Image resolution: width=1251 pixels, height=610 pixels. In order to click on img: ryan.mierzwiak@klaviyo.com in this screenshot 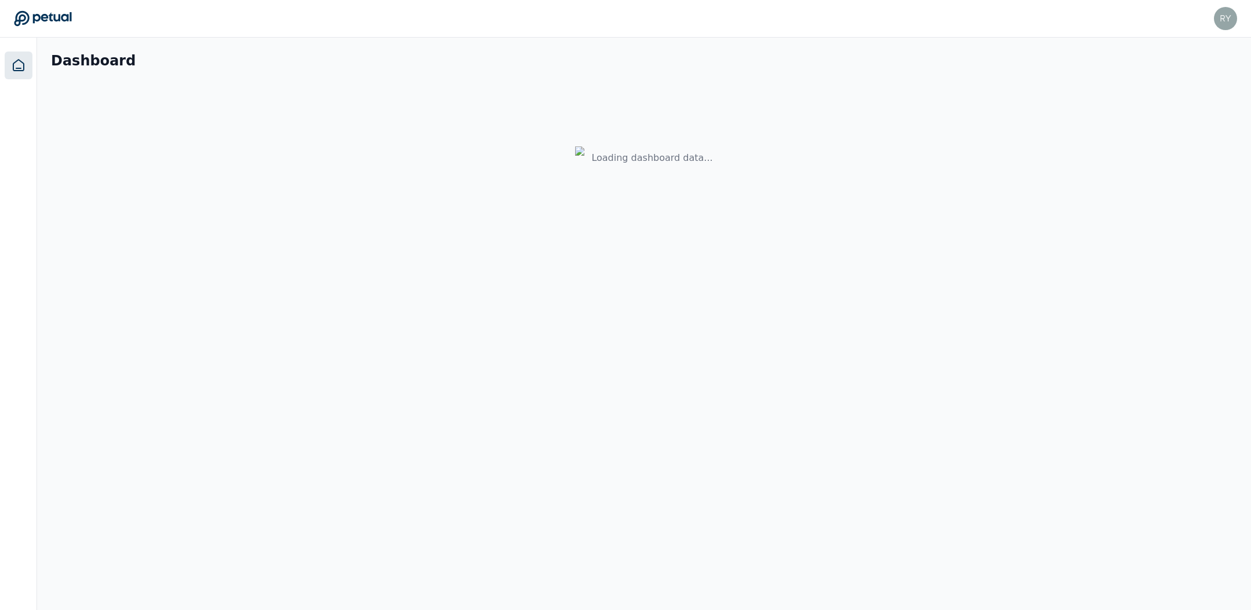, I will do `click(1226, 19)`.